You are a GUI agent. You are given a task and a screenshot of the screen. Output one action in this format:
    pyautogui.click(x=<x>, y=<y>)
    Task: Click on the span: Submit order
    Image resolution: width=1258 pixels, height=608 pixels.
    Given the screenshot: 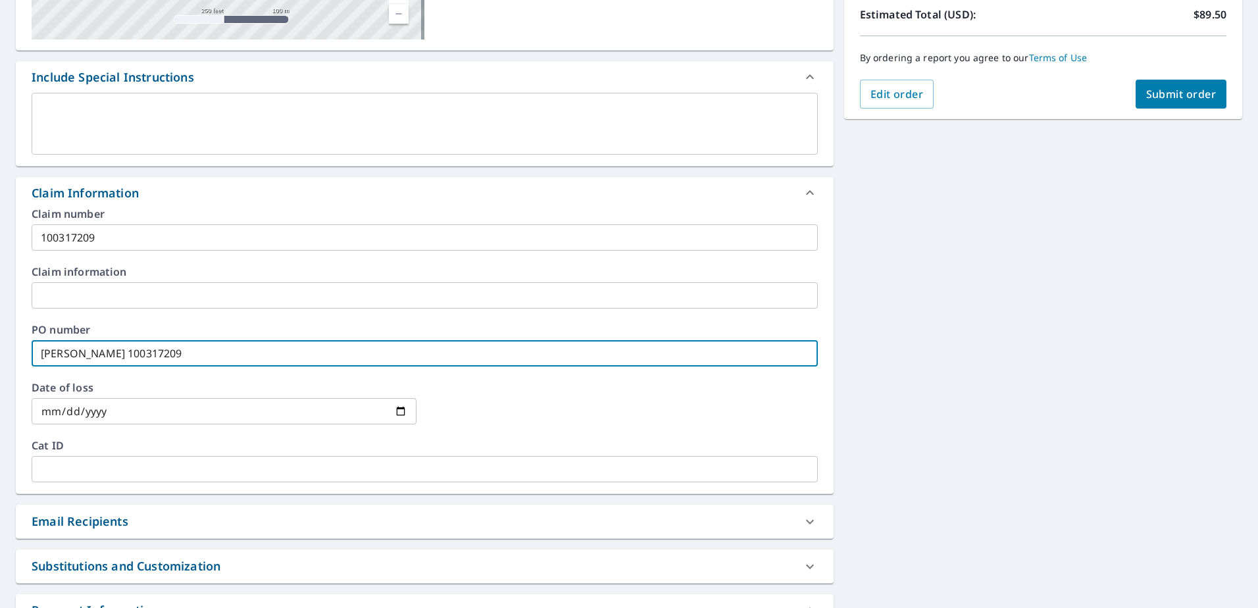 What is the action you would take?
    pyautogui.click(x=1181, y=94)
    